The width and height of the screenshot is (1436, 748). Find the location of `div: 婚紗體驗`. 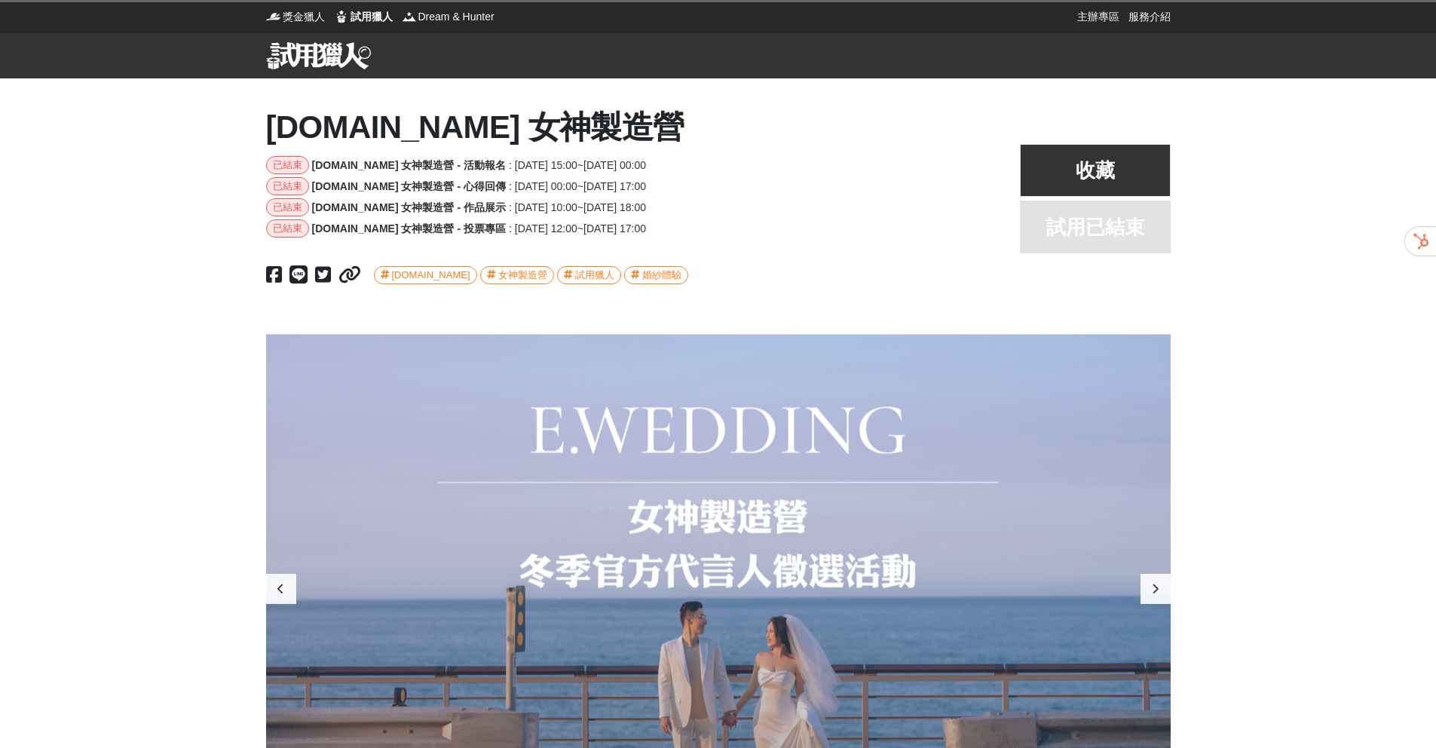

div: 婚紗體驗 is located at coordinates (662, 275).